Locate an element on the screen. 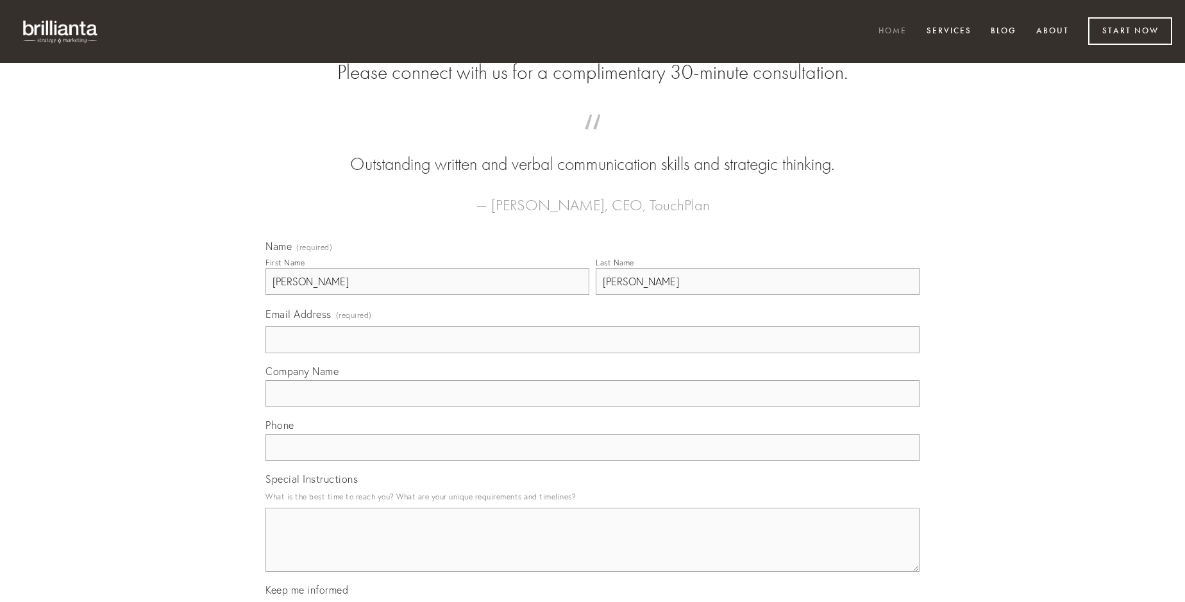  a: Home is located at coordinates (893, 31).